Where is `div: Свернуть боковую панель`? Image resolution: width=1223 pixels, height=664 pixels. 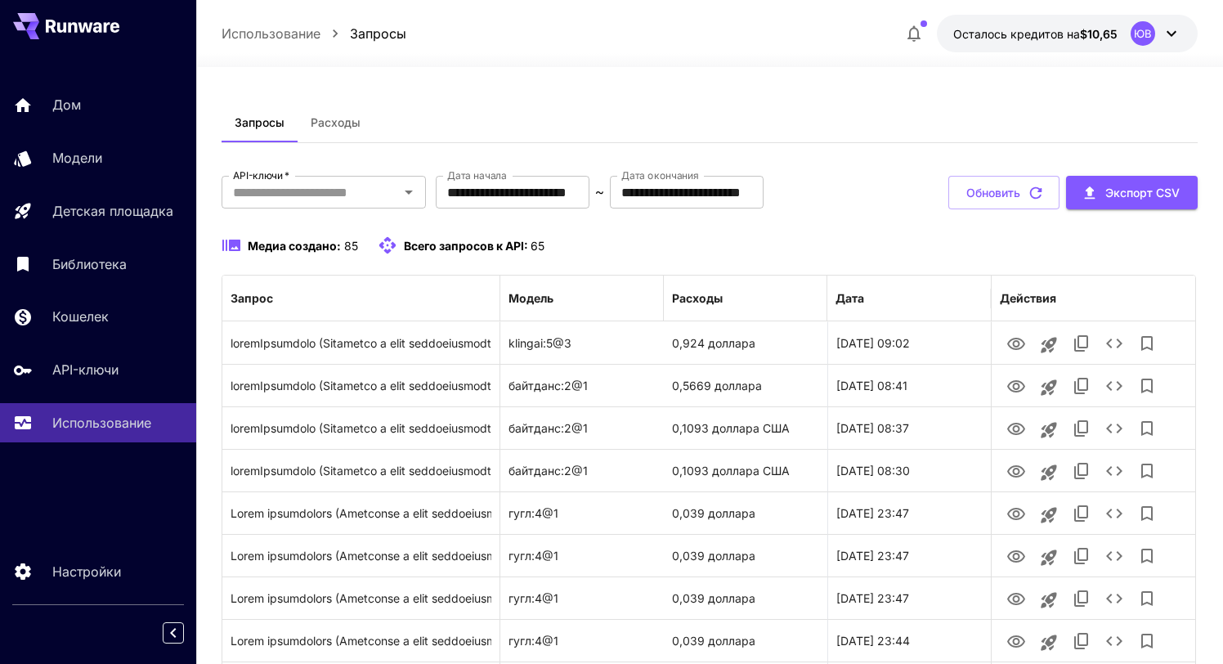 div: Свернуть боковую панель is located at coordinates (186, 633).